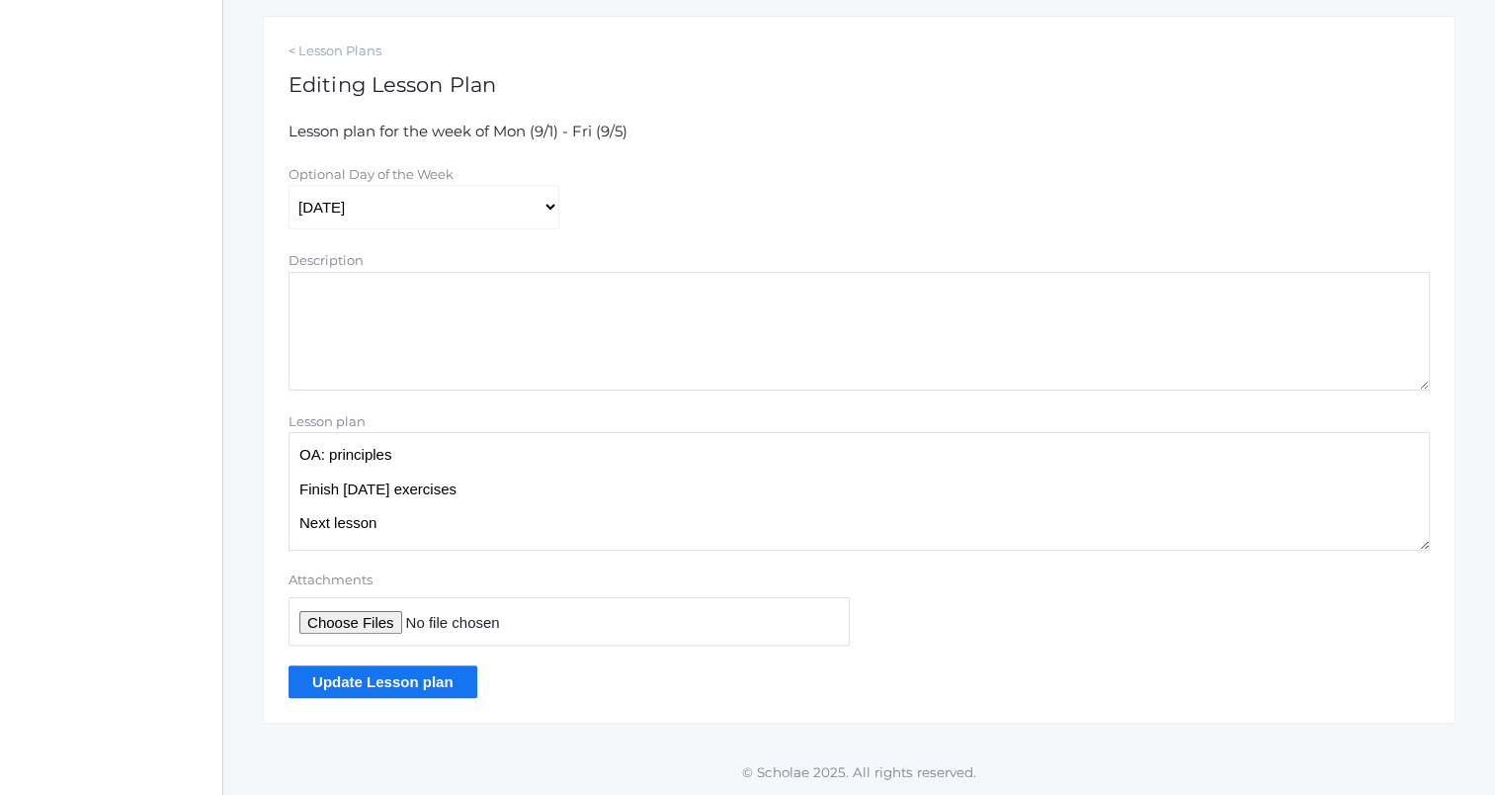  Describe the element at coordinates (371, 174) in the screenshot. I see `label: Optional Day of the Week` at that location.